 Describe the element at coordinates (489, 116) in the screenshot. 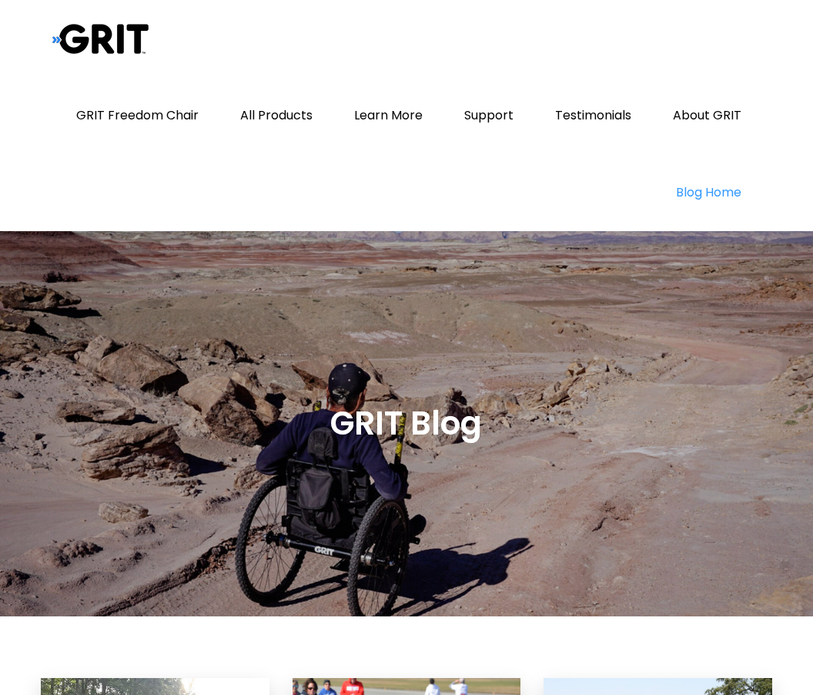

I see `a: Support` at that location.